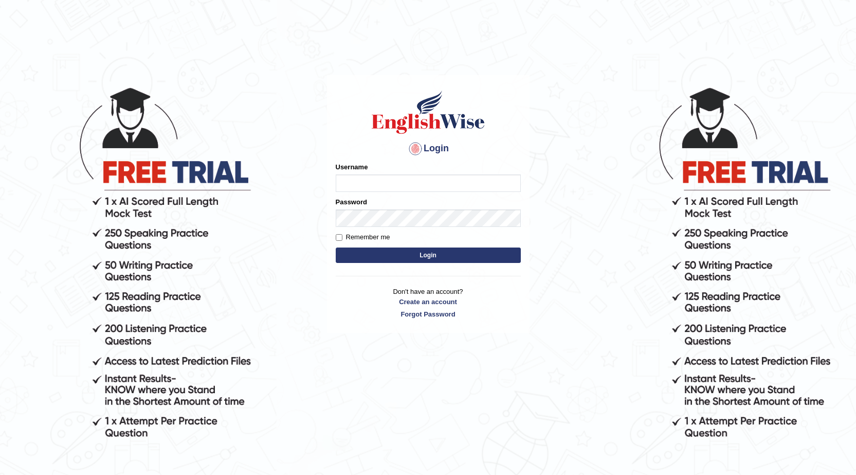  What do you see at coordinates (428, 302) in the screenshot?
I see `p: Don't have an account?` at bounding box center [428, 302].